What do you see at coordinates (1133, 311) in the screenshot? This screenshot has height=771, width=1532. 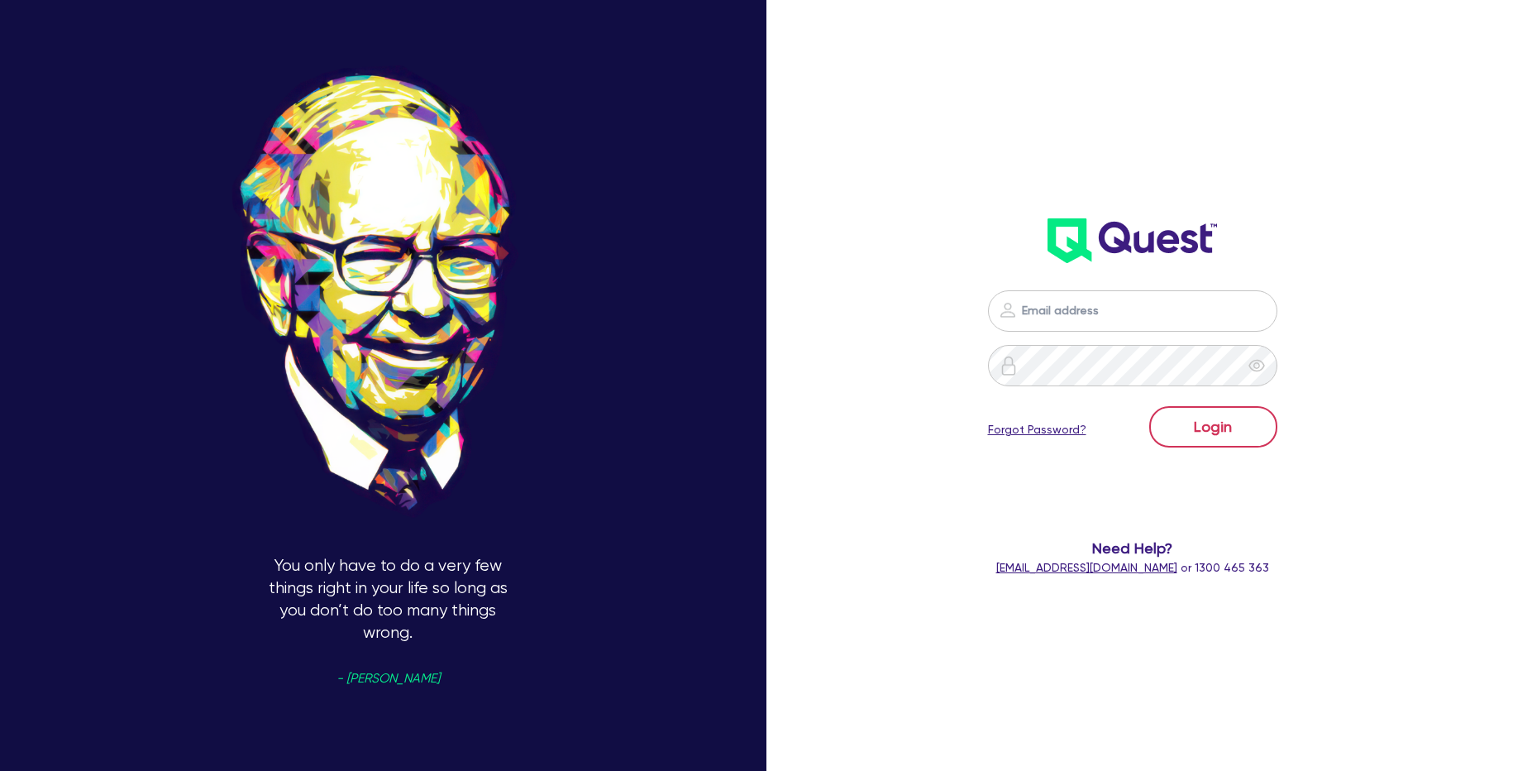 I see `input: Email address` at bounding box center [1133, 311].